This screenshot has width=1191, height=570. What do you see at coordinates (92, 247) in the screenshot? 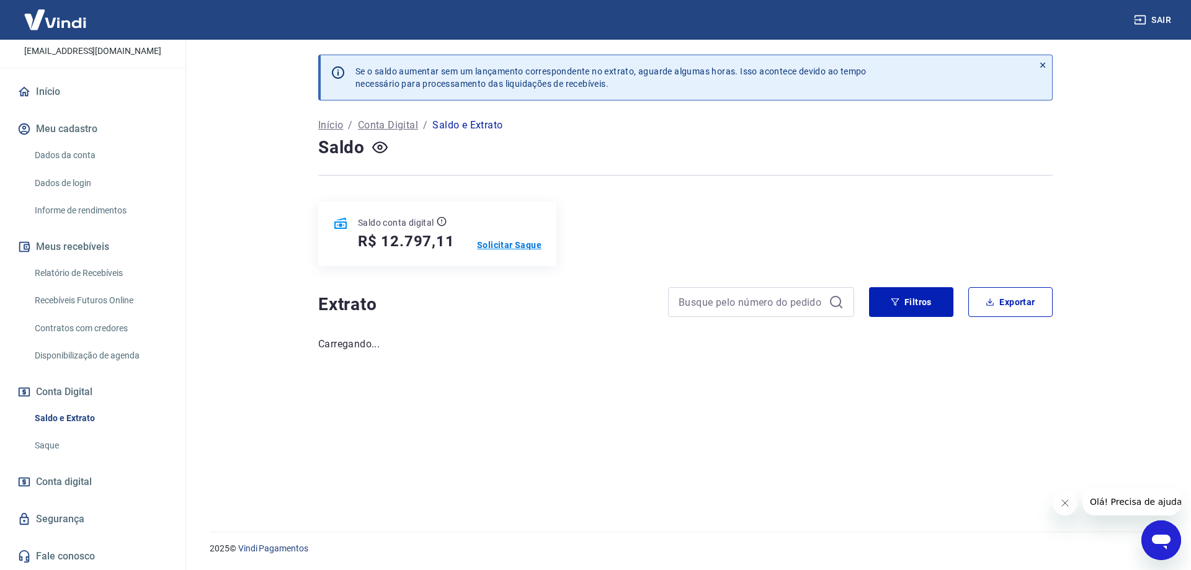
I see `button: Meus recebíveis` at bounding box center [92, 247].